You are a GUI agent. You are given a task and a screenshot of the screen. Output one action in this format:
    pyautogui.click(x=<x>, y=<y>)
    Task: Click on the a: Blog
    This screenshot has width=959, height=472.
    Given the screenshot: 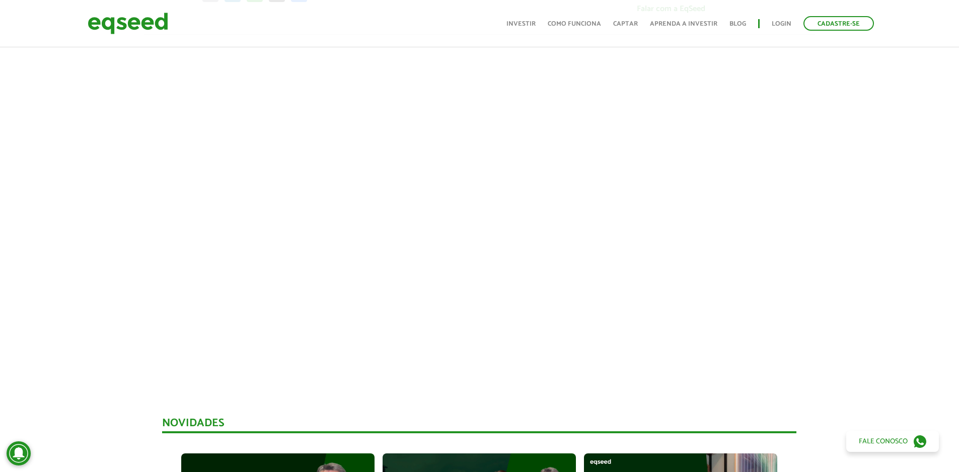 What is the action you would take?
    pyautogui.click(x=737, y=24)
    